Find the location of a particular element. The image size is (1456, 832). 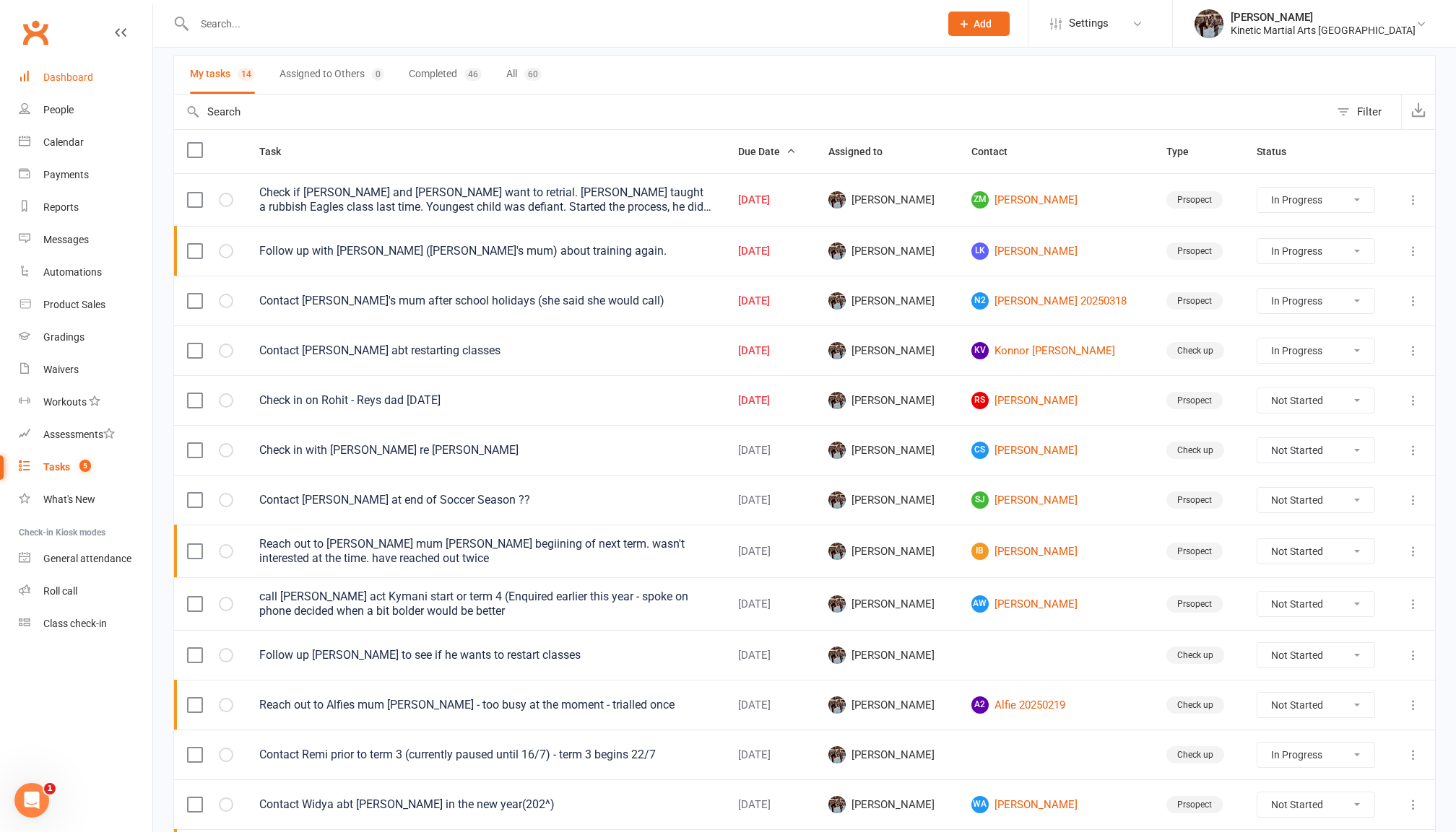

a: What's New is located at coordinates (86, 500).